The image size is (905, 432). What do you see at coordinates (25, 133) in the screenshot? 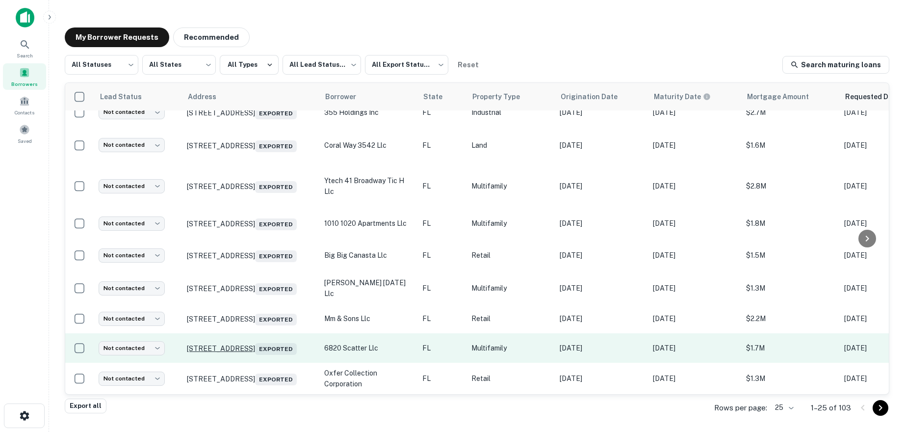
I see `div: Saved` at bounding box center [25, 133].